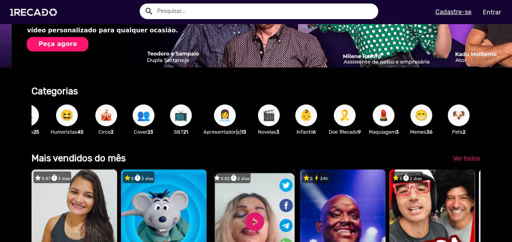 This screenshot has width=512, height=242. What do you see at coordinates (81, 131) in the screenshot?
I see `b: 45` at bounding box center [81, 131].